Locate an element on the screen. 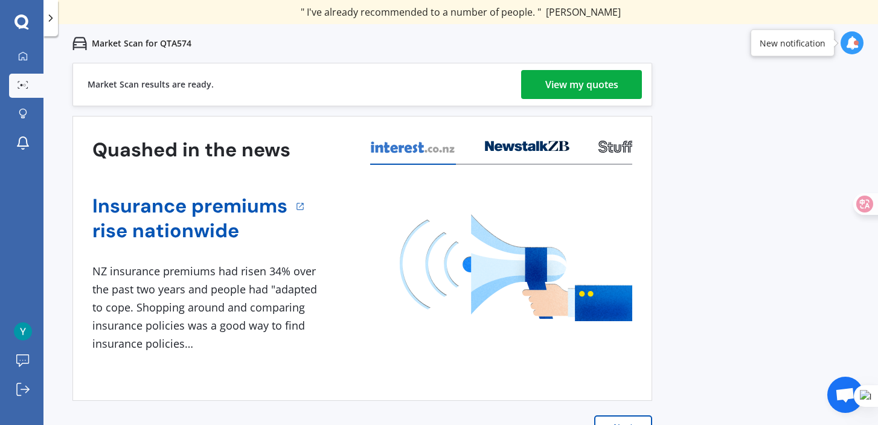 The height and width of the screenshot is (425, 878). img: media image is located at coordinates (516, 267).